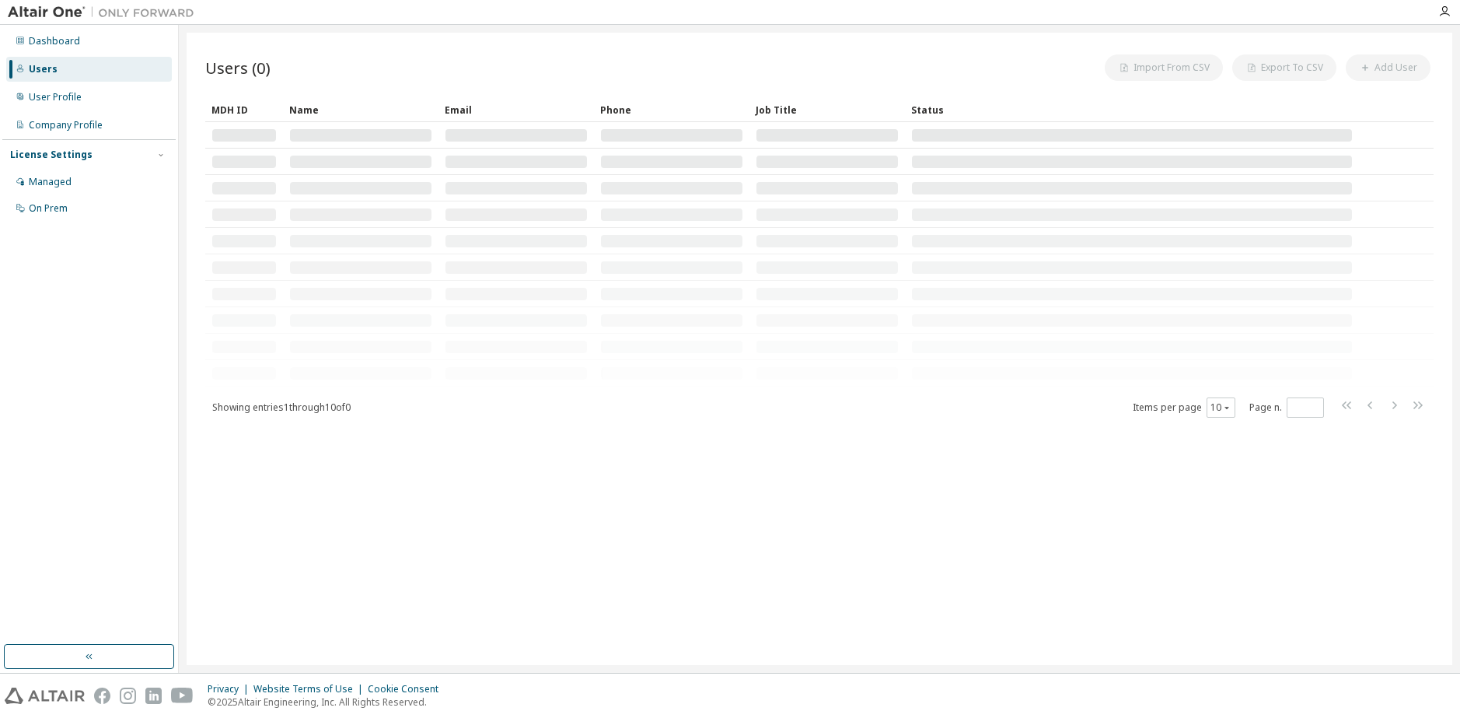  What do you see at coordinates (43, 69) in the screenshot?
I see `div: Users` at bounding box center [43, 69].